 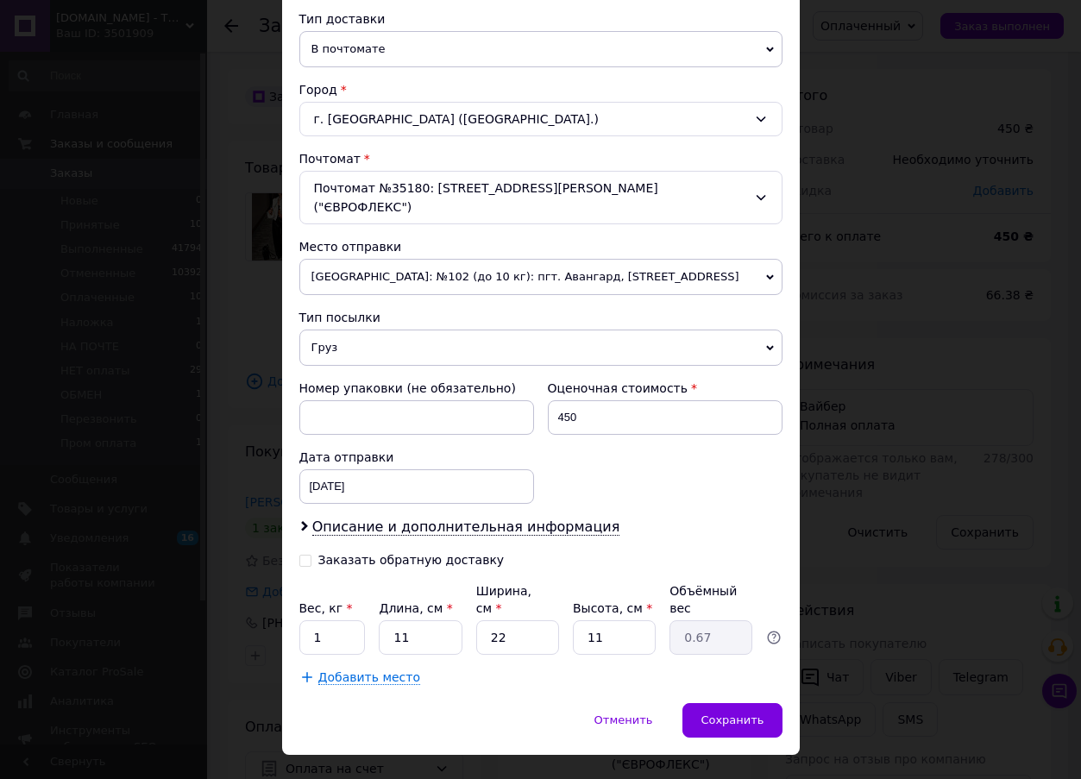 What do you see at coordinates (340, 318) in the screenshot?
I see `span: Тип посылки` at bounding box center [340, 318].